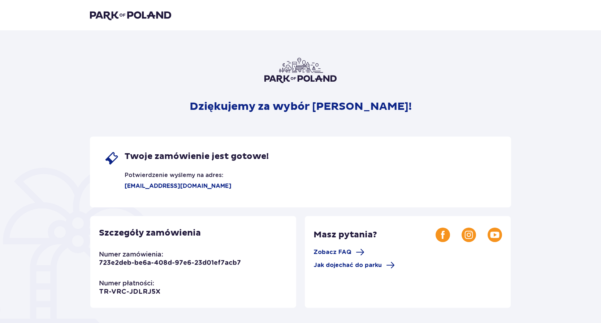 Image resolution: width=601 pixels, height=323 pixels. I want to click on p: 723e2deb-be6a-408d-97e6-23d01ef7acb7, so click(170, 263).